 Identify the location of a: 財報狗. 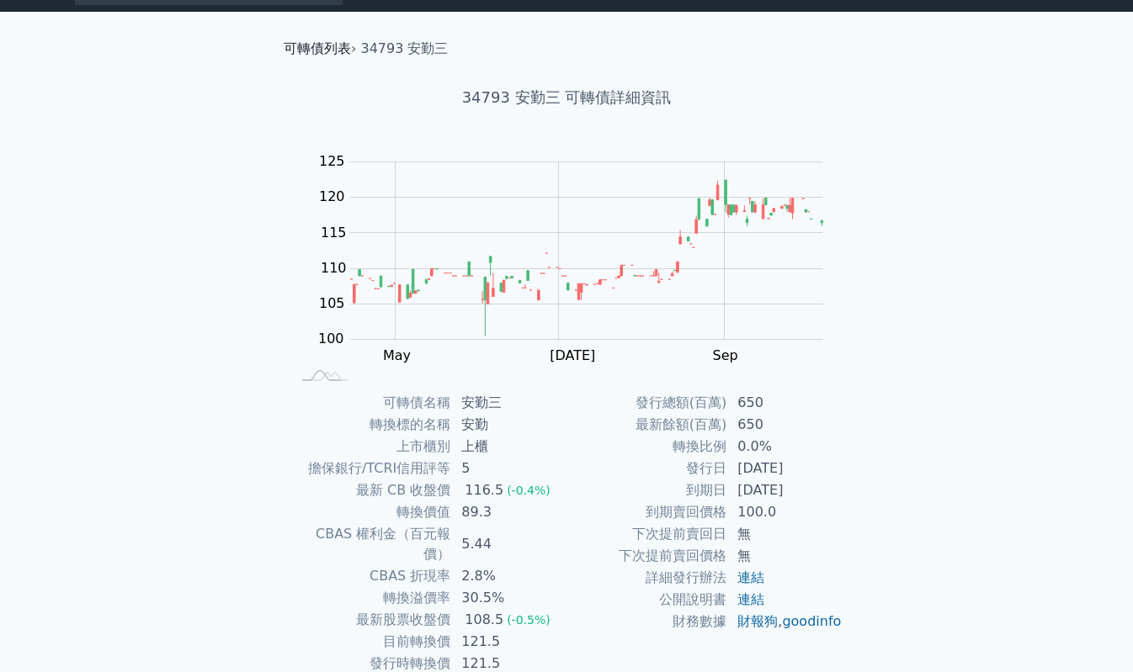
(757, 621).